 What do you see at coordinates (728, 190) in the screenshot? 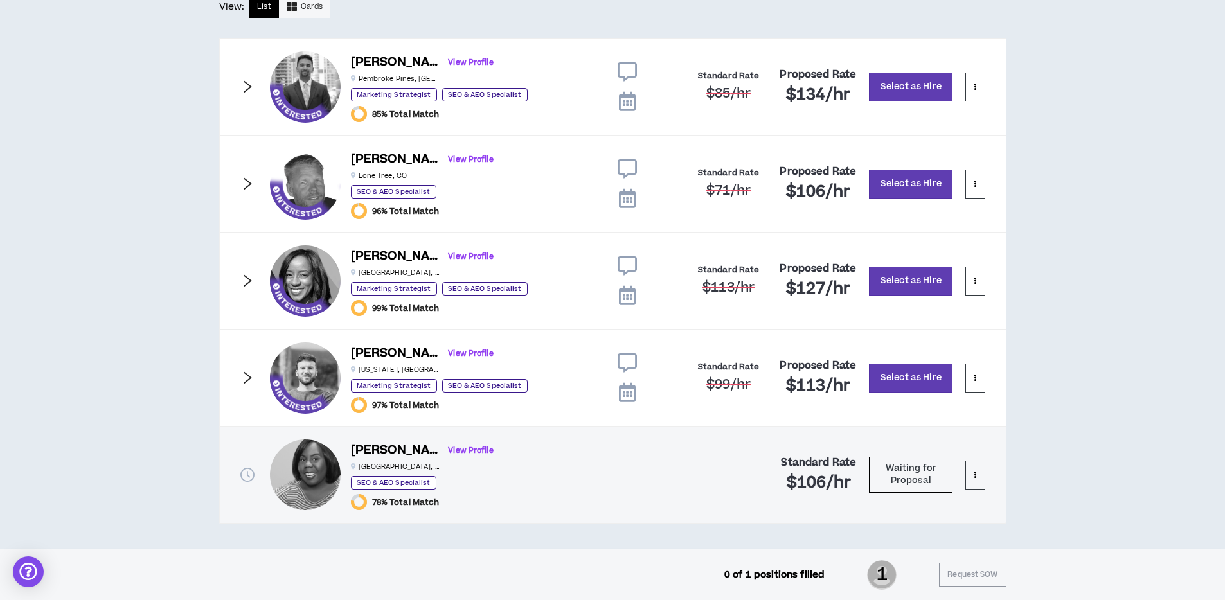
I see `span: $71 /hr` at bounding box center [728, 190].